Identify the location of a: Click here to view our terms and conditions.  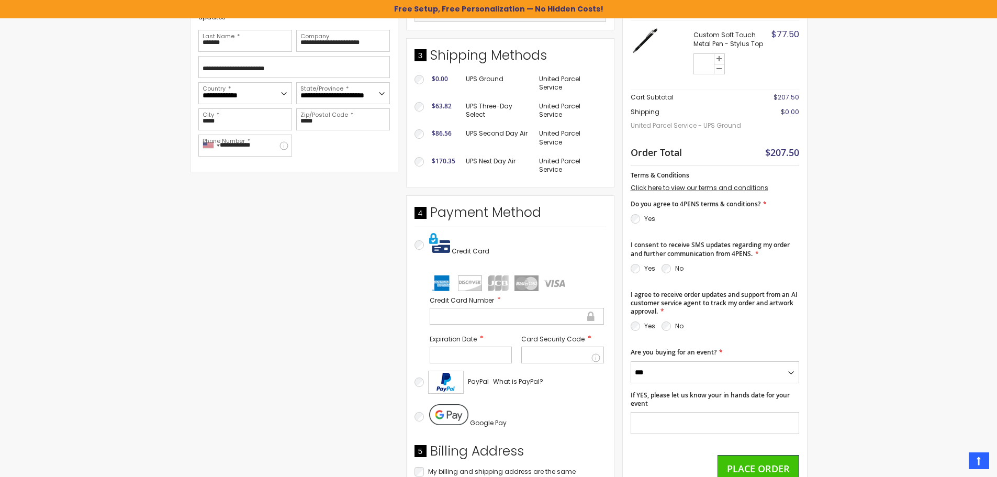
(699, 187).